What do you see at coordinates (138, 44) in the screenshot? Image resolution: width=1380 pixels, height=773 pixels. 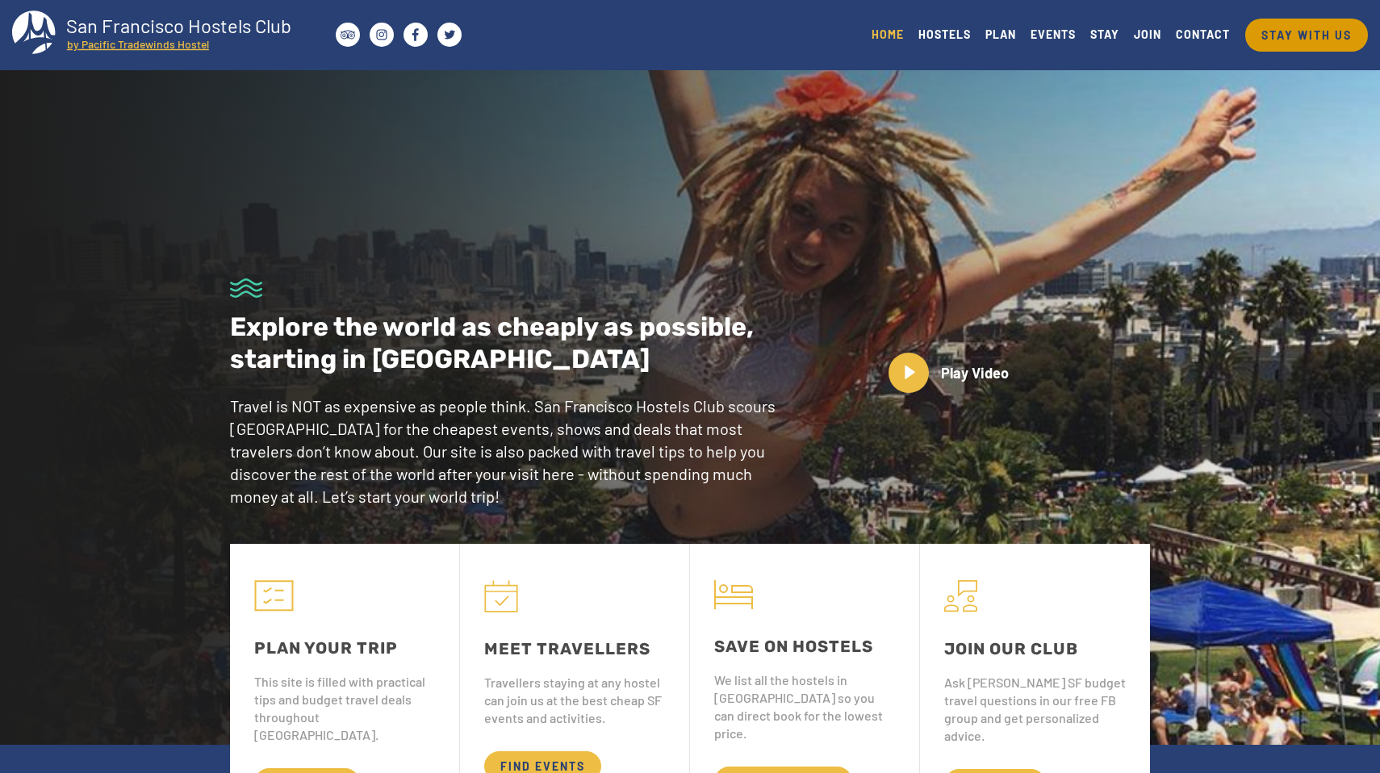 I see `tspan: by Pacific Tradewinds Hostel` at bounding box center [138, 44].